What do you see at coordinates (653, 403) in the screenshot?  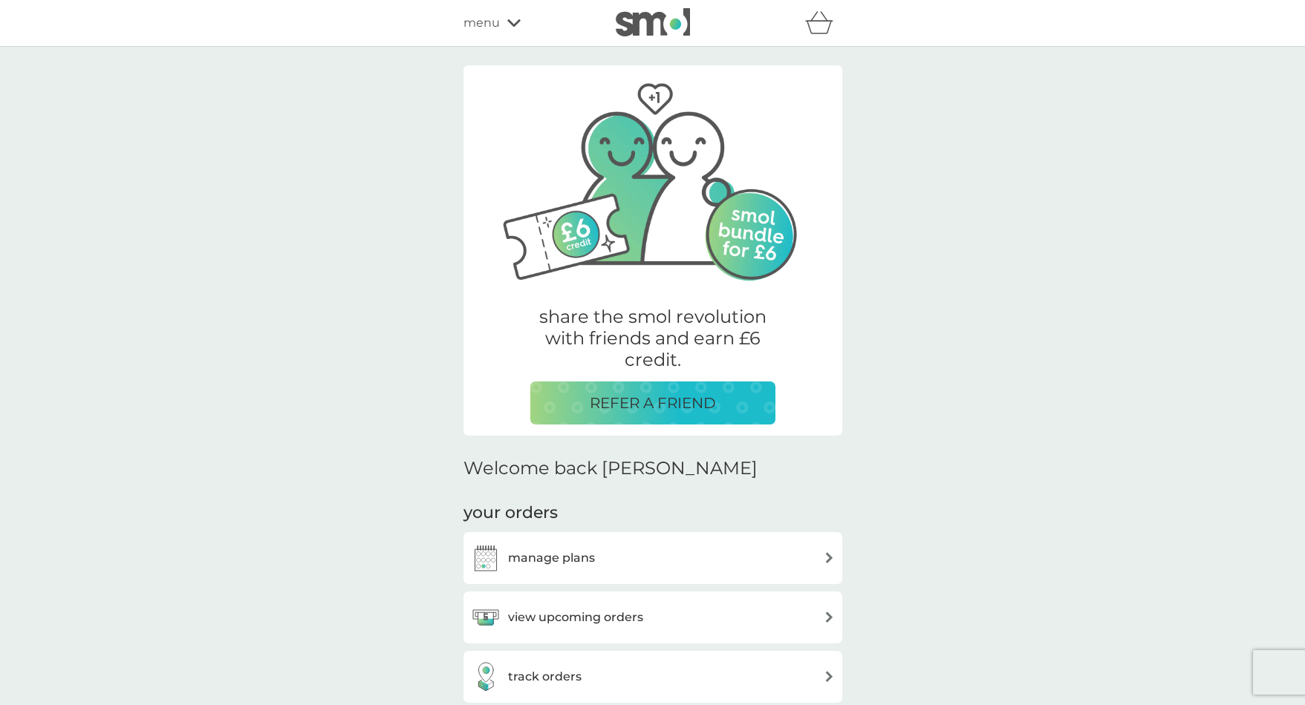 I see `button: REFER A FRIEND` at bounding box center [653, 403].